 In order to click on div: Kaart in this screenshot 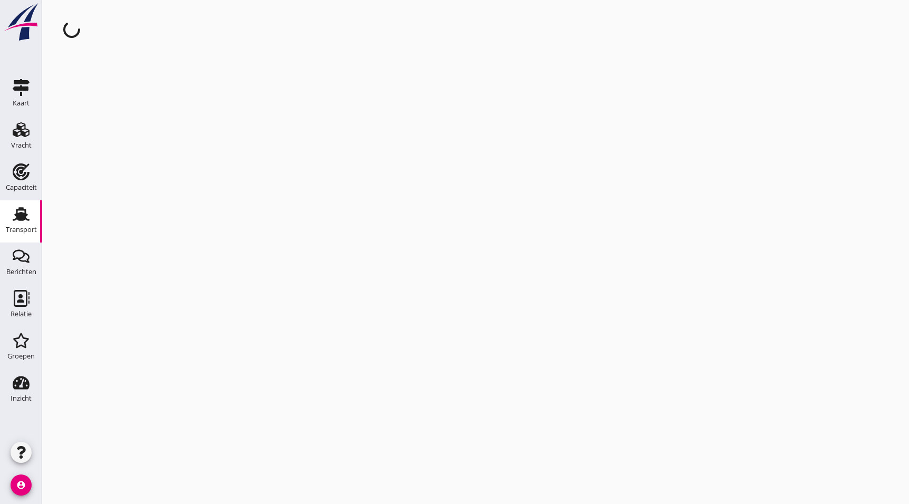, I will do `click(21, 103)`.